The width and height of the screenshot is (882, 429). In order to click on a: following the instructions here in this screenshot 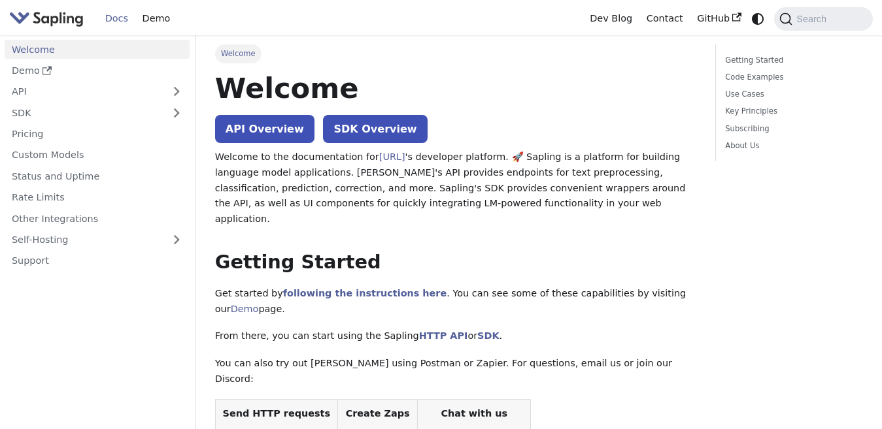, I will do `click(365, 293)`.